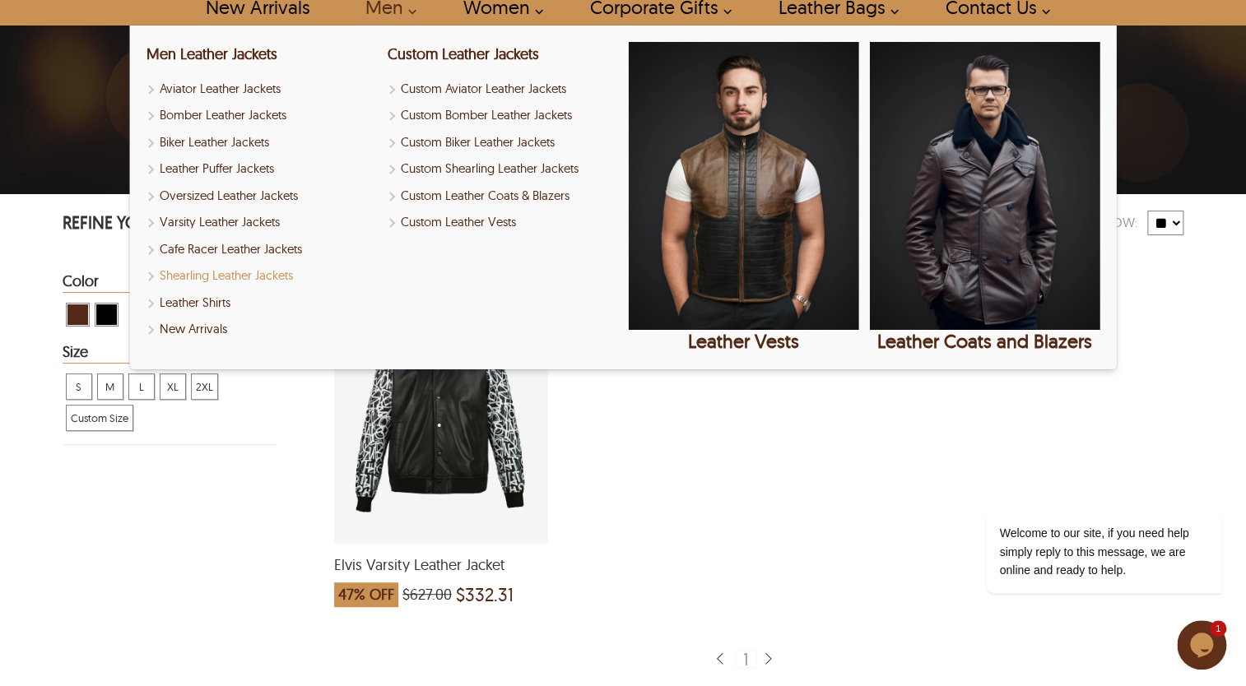  I want to click on a: Shop Men Cafe Racer Leather Jackets, so click(261, 249).